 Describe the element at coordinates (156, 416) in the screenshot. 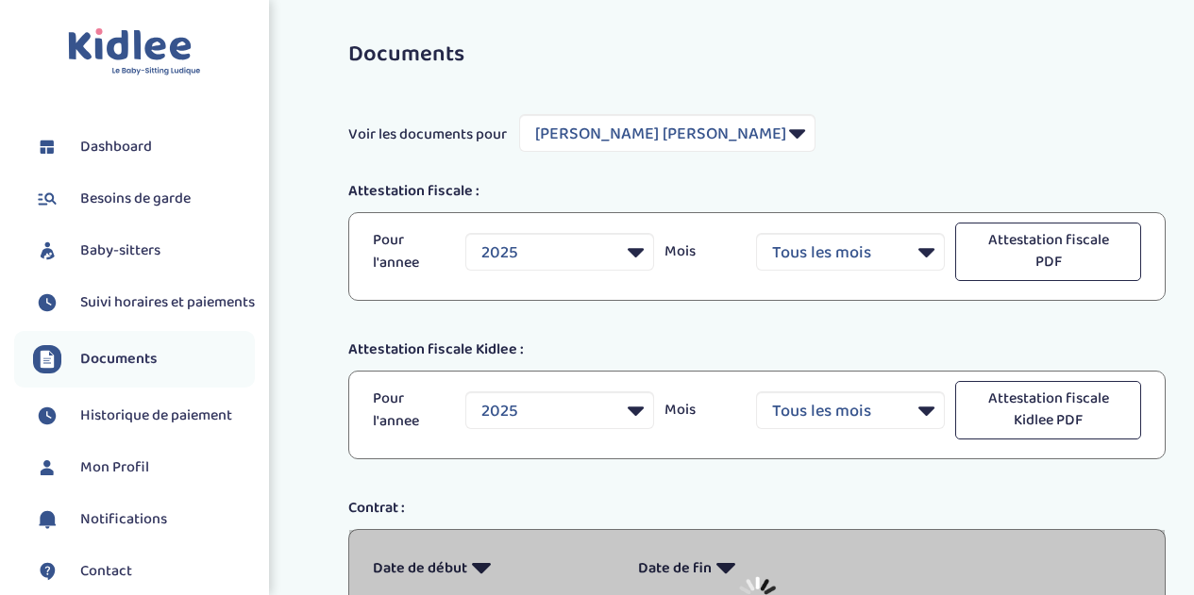

I see `span: Historique de paiement` at that location.